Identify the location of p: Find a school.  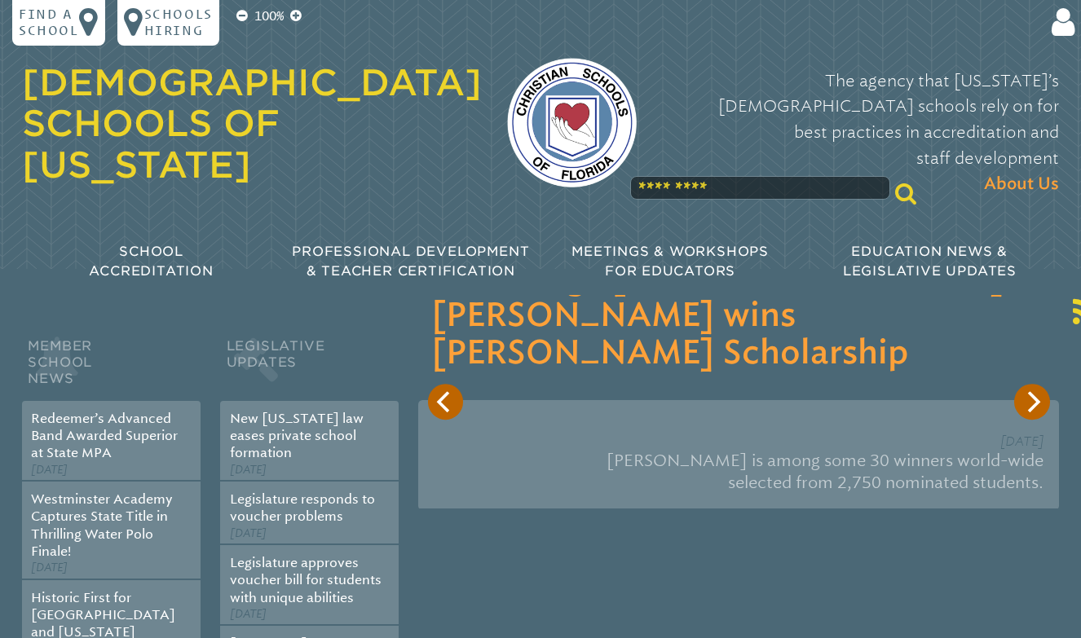
(49, 23).